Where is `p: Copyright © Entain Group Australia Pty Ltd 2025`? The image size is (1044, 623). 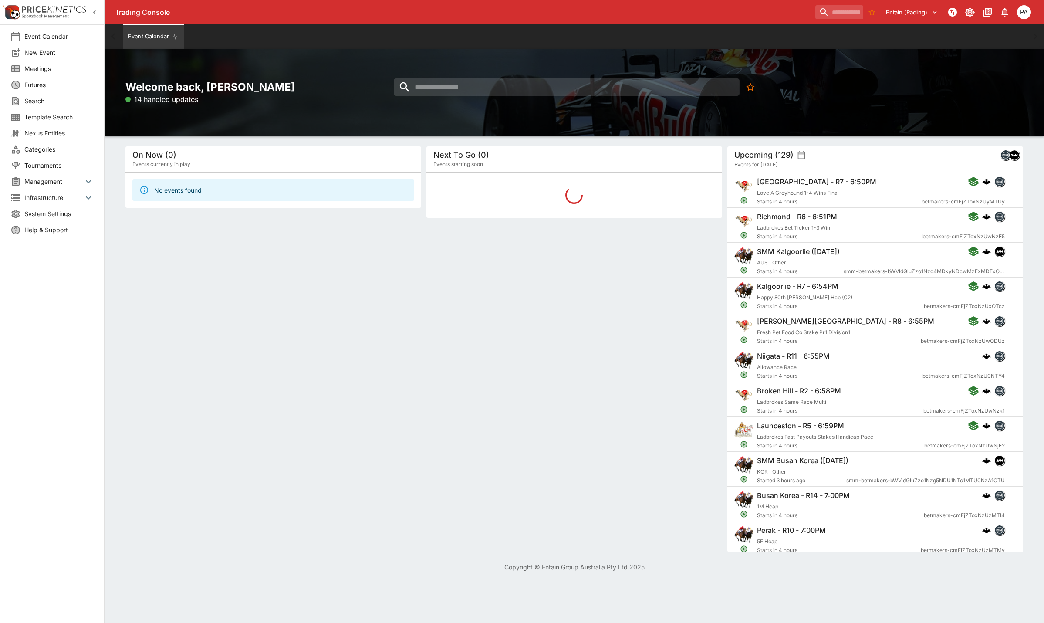
p: Copyright © Entain Group Australia Pty Ltd 2025 is located at coordinates (574, 566).